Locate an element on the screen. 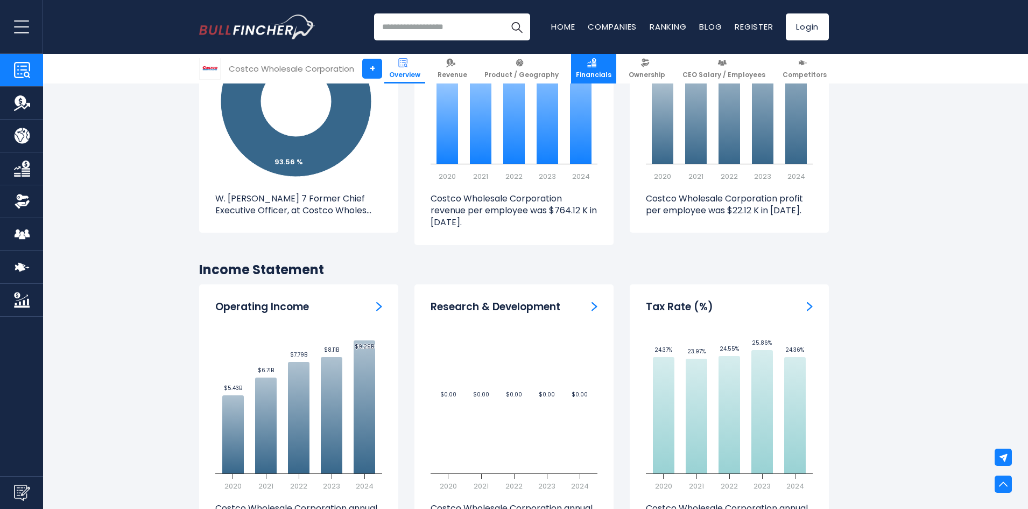 Image resolution: width=1028 pixels, height=509 pixels. span: Competitors is located at coordinates (805, 75).